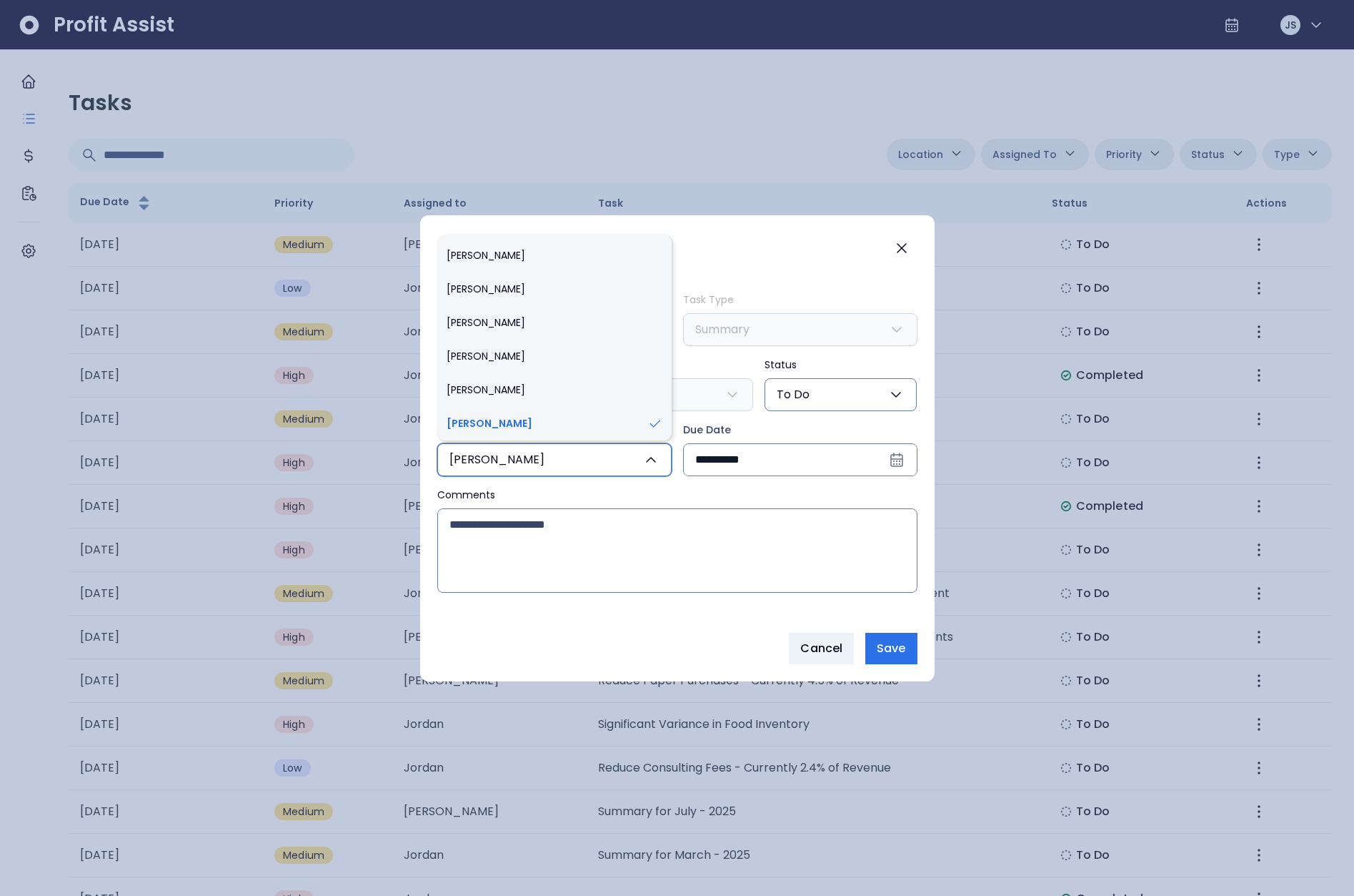 This screenshot has height=896, width=1354. Describe the element at coordinates (821, 649) in the screenshot. I see `button: Cancel` at that location.